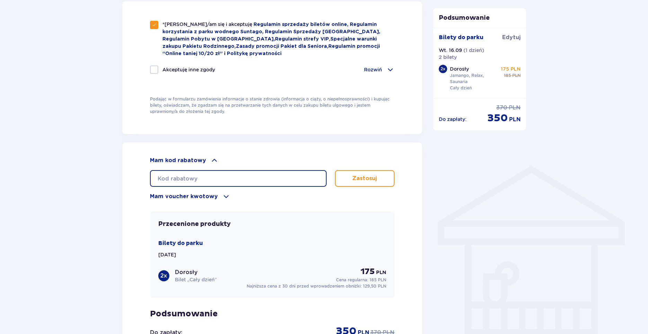  I want to click on p: 370, so click(502, 108).